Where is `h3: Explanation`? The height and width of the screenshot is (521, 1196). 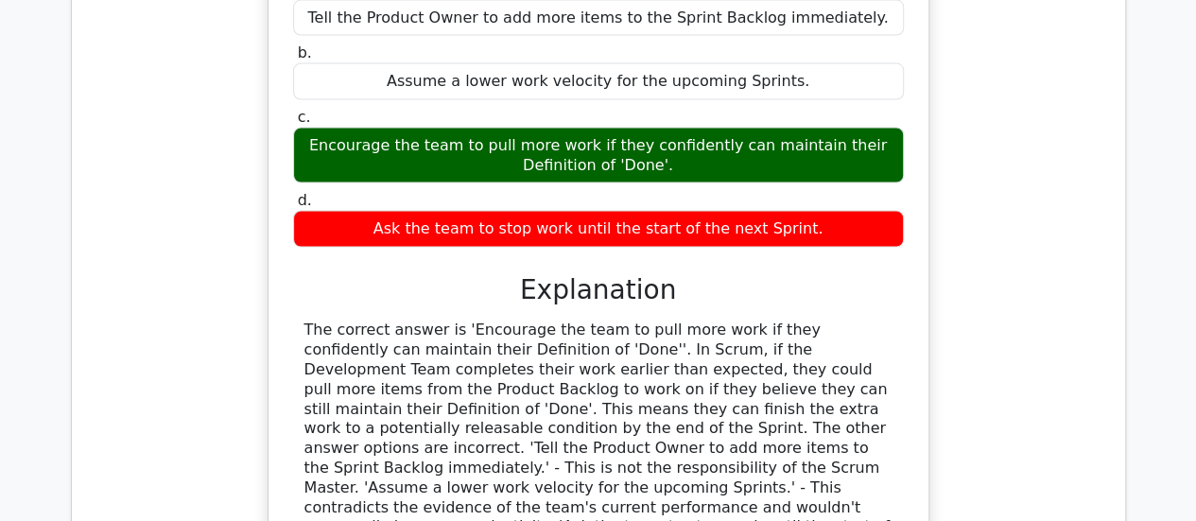 h3: Explanation is located at coordinates (598, 290).